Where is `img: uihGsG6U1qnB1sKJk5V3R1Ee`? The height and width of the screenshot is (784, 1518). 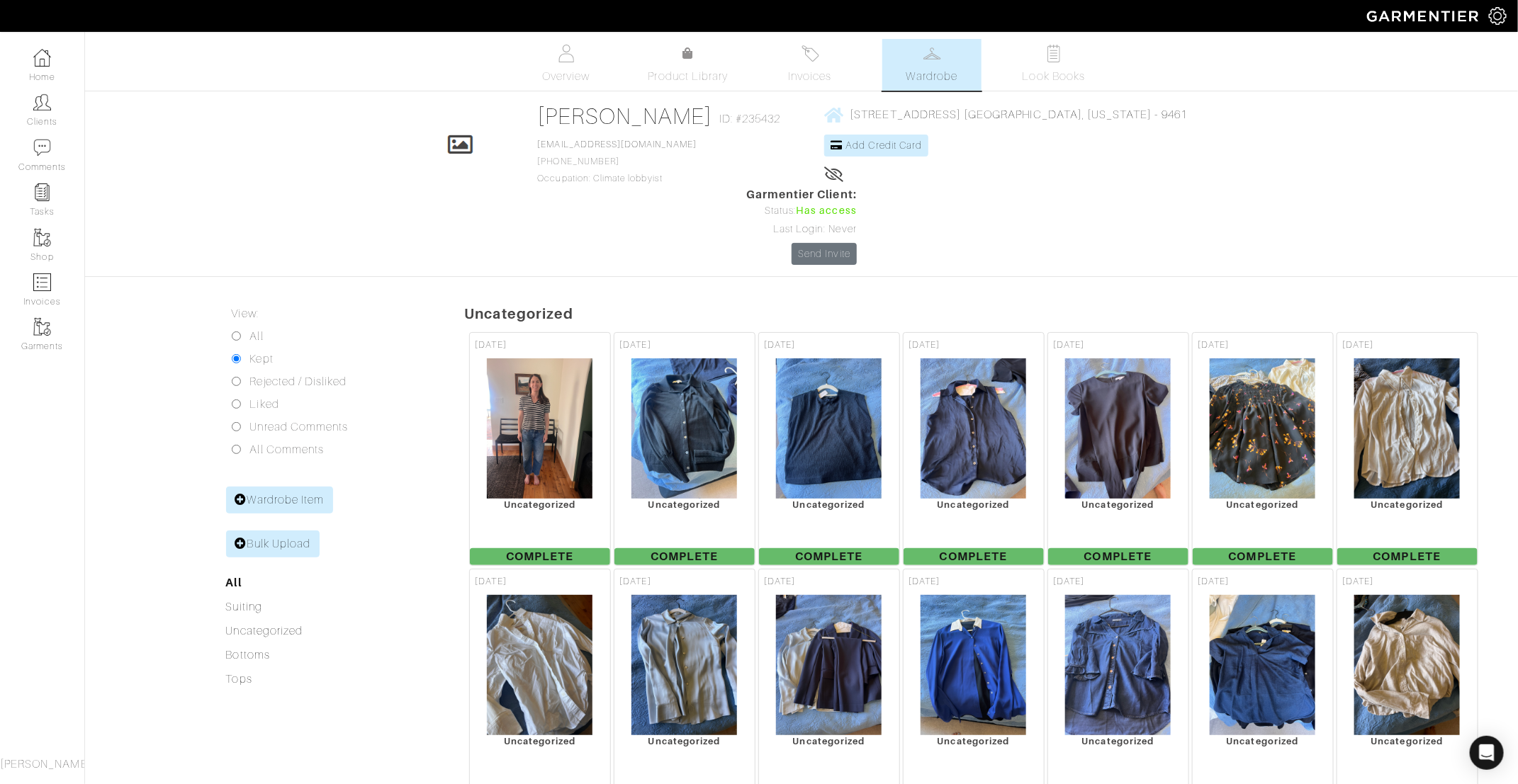
img: uihGsG6U1qnB1sKJk5V3R1Ee is located at coordinates (1262, 665).